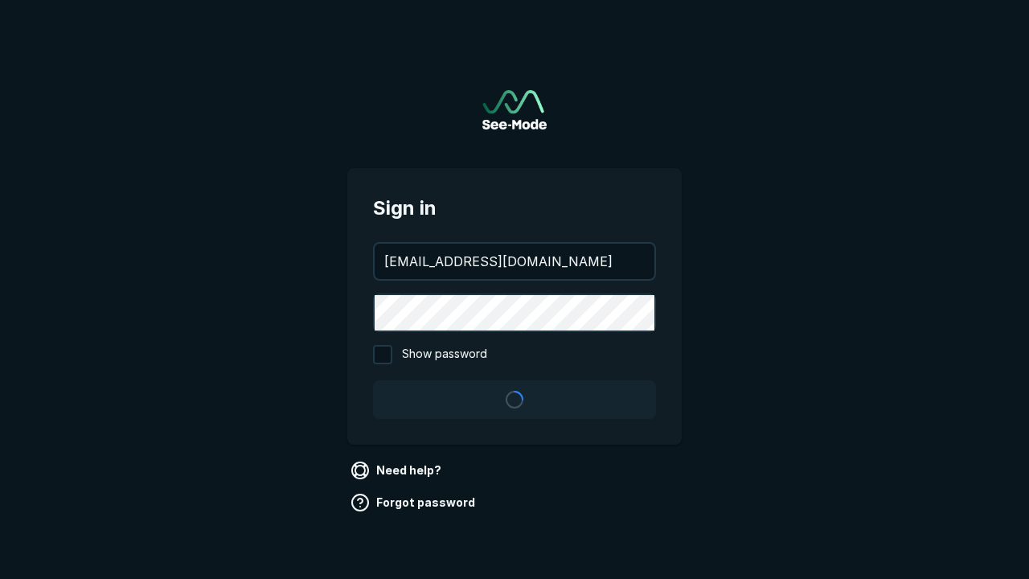  Describe the element at coordinates (414, 502) in the screenshot. I see `a: Forgot password` at that location.